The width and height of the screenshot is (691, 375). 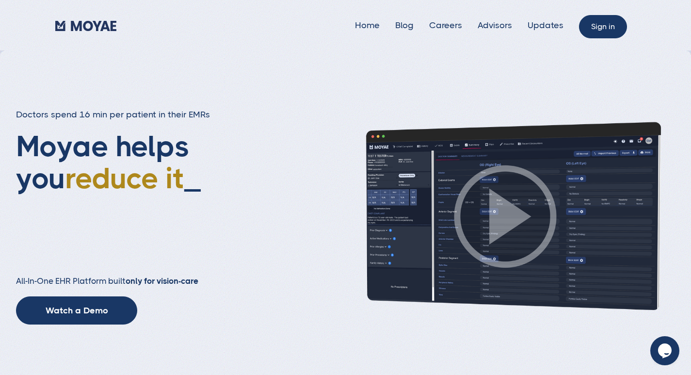 What do you see at coordinates (145, 281) in the screenshot?
I see `h2: All-In-One EHR Platform built` at bounding box center [145, 281].